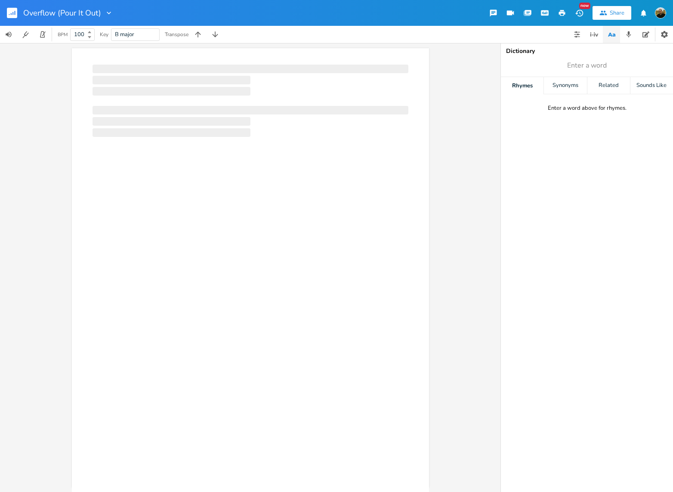  What do you see at coordinates (565, 86) in the screenshot?
I see `div: Synonyms` at bounding box center [565, 86].